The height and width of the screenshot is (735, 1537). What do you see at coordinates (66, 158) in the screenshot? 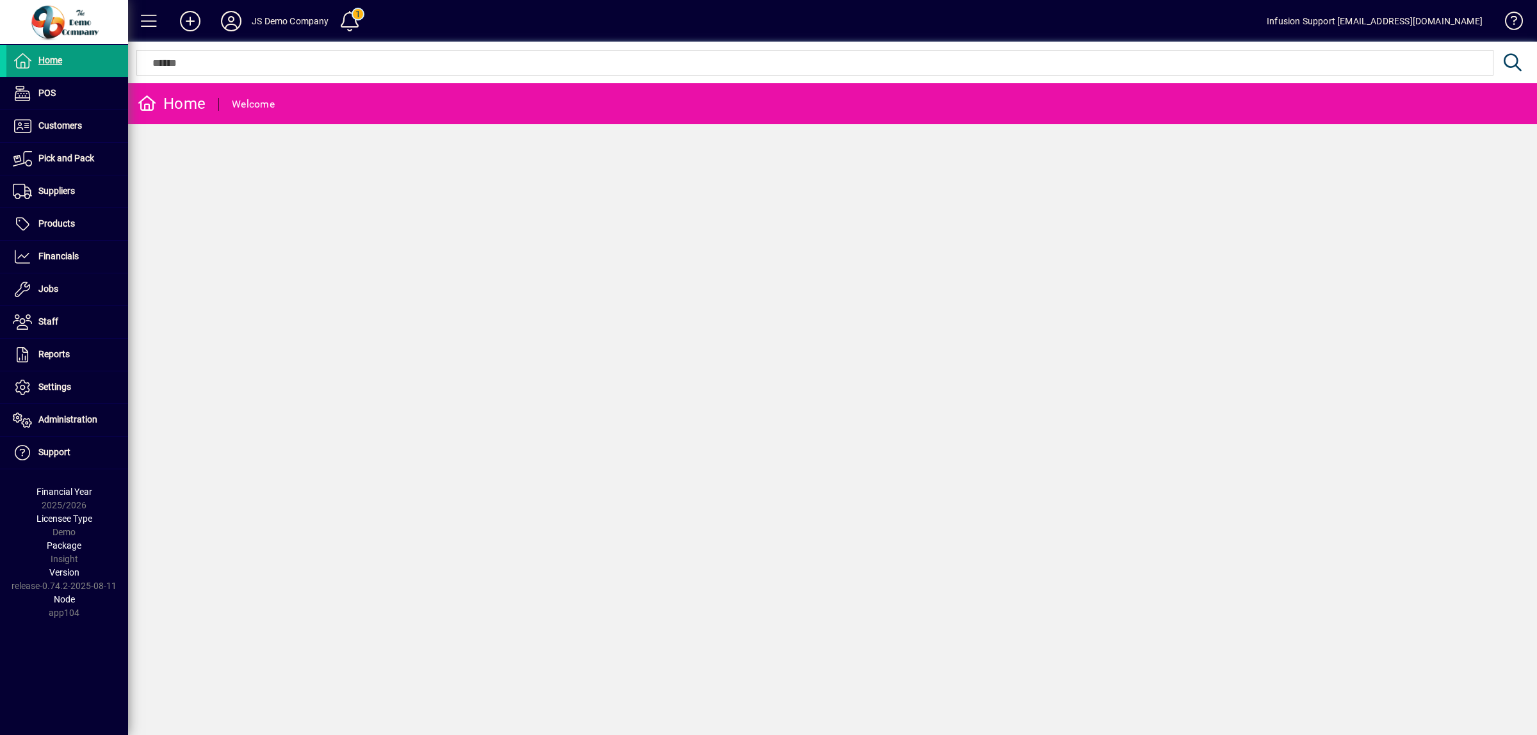
I see `span: Pick and Pack` at bounding box center [66, 158].